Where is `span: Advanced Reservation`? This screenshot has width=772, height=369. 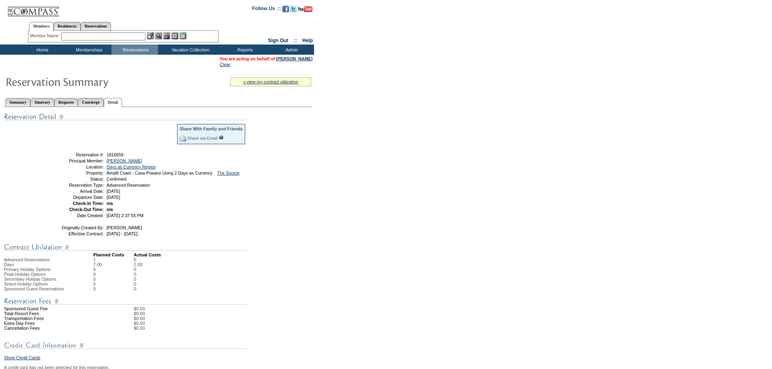 span: Advanced Reservation is located at coordinates (128, 185).